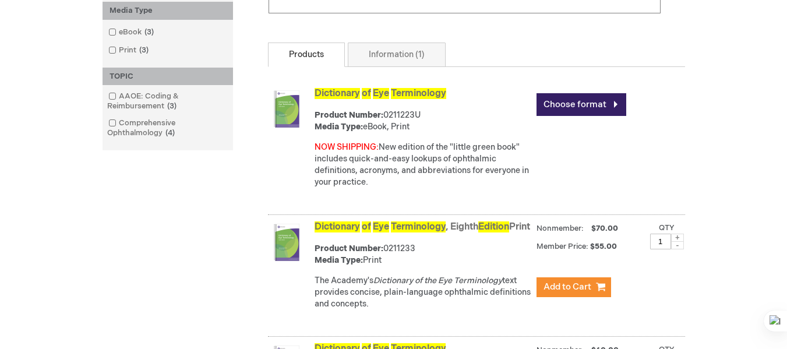 The image size is (787, 349). I want to click on strong: Member Price:, so click(562, 246).